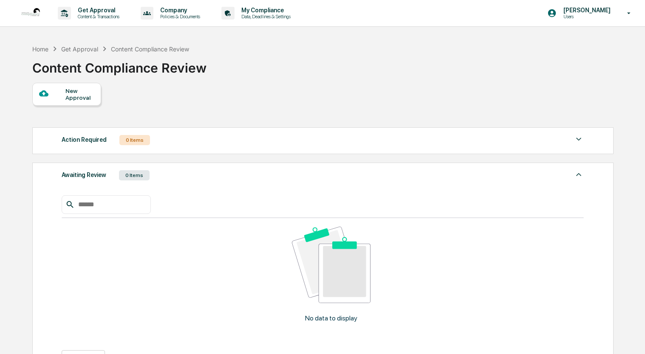 The width and height of the screenshot is (645, 354). What do you see at coordinates (179, 17) in the screenshot?
I see `p: Policies & Documents` at bounding box center [179, 17].